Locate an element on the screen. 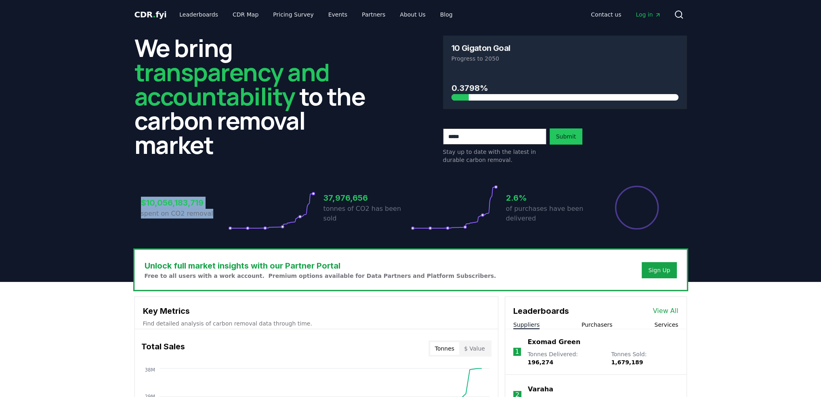 This screenshot has width=821, height=397. a: Exomad Green is located at coordinates (554, 342).